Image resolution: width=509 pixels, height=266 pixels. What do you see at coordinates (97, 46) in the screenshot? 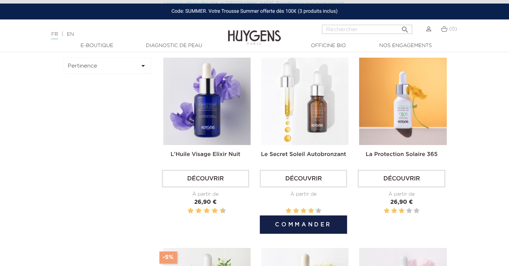
I see `a: E-Boutique` at bounding box center [97, 46].